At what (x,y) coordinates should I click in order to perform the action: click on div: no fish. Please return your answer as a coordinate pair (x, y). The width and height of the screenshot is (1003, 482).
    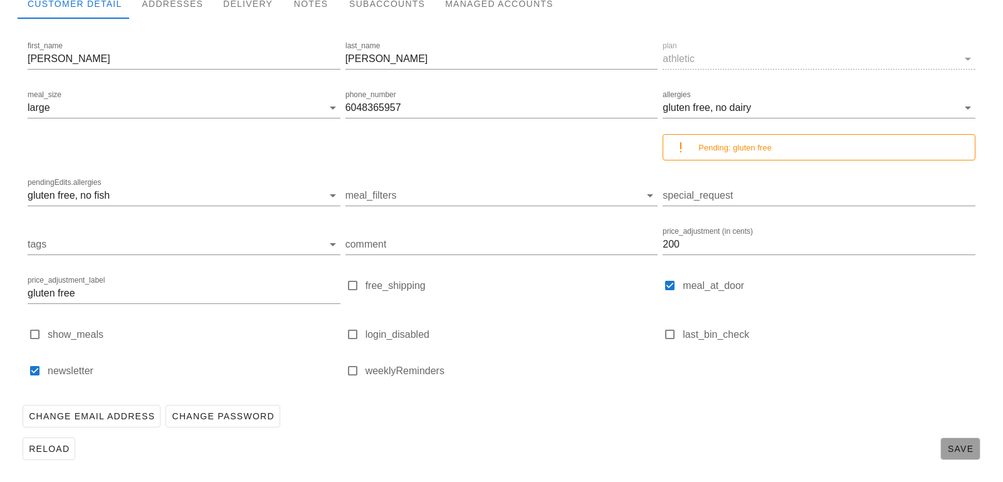
    Looking at the image, I should click on (95, 196).